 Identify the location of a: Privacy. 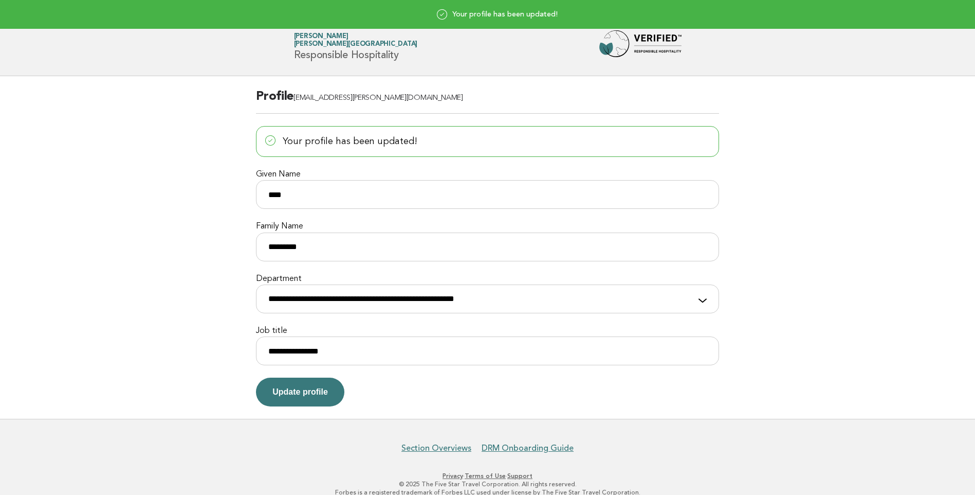
(453, 476).